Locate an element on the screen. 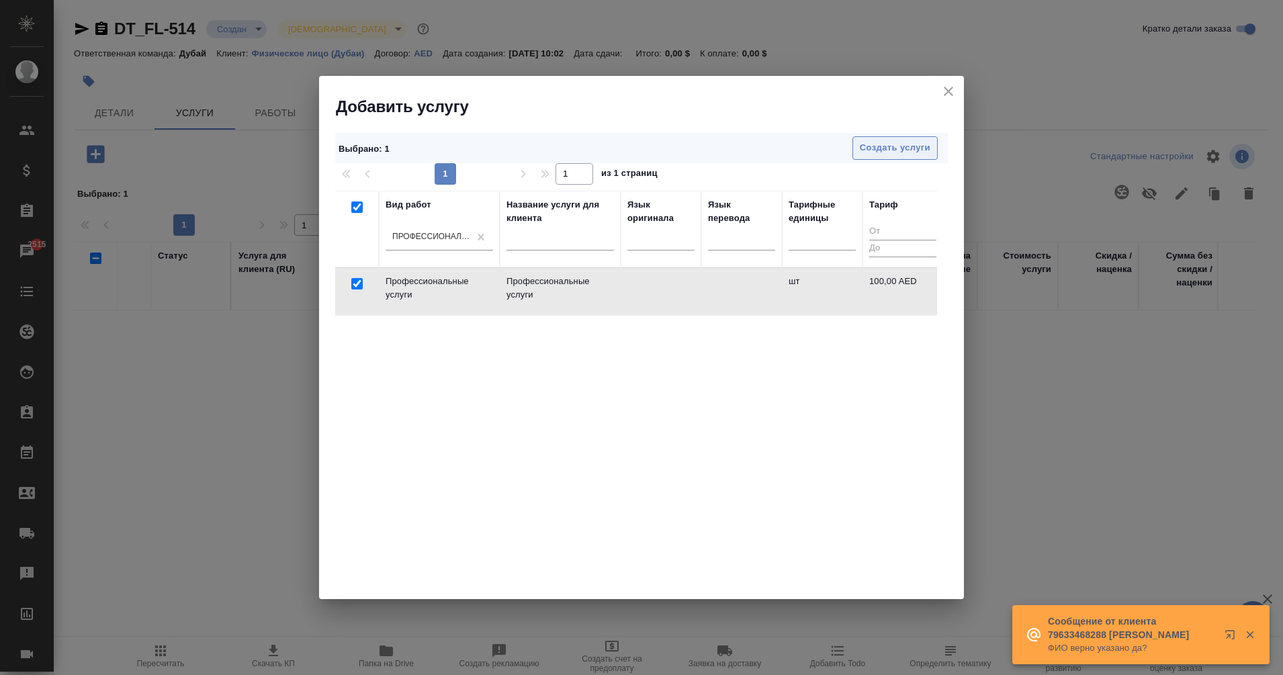 The image size is (1283, 675). div: Тариф is located at coordinates (884, 205).